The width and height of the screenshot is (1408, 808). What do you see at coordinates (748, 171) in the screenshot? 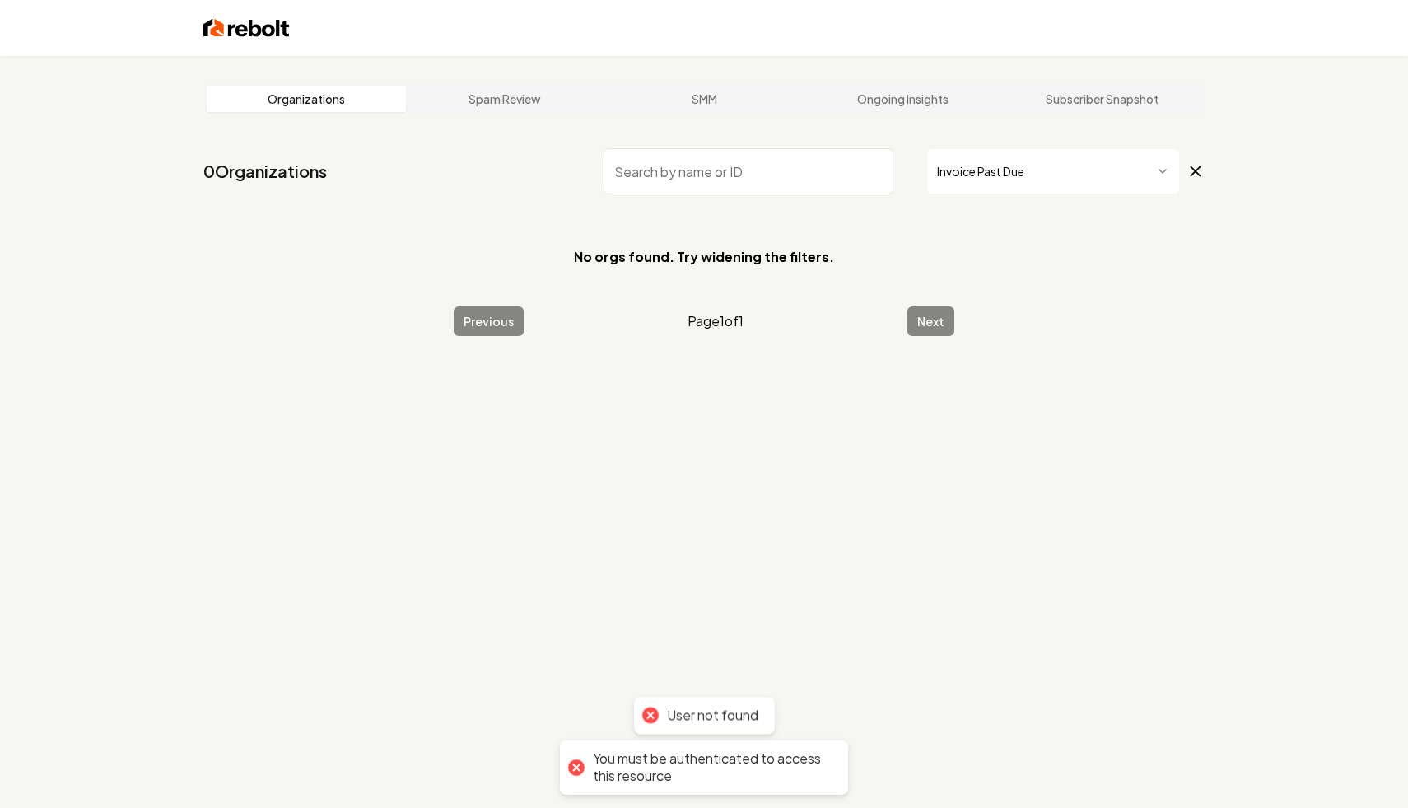
I see `input: Search by name or ID` at bounding box center [748, 171].